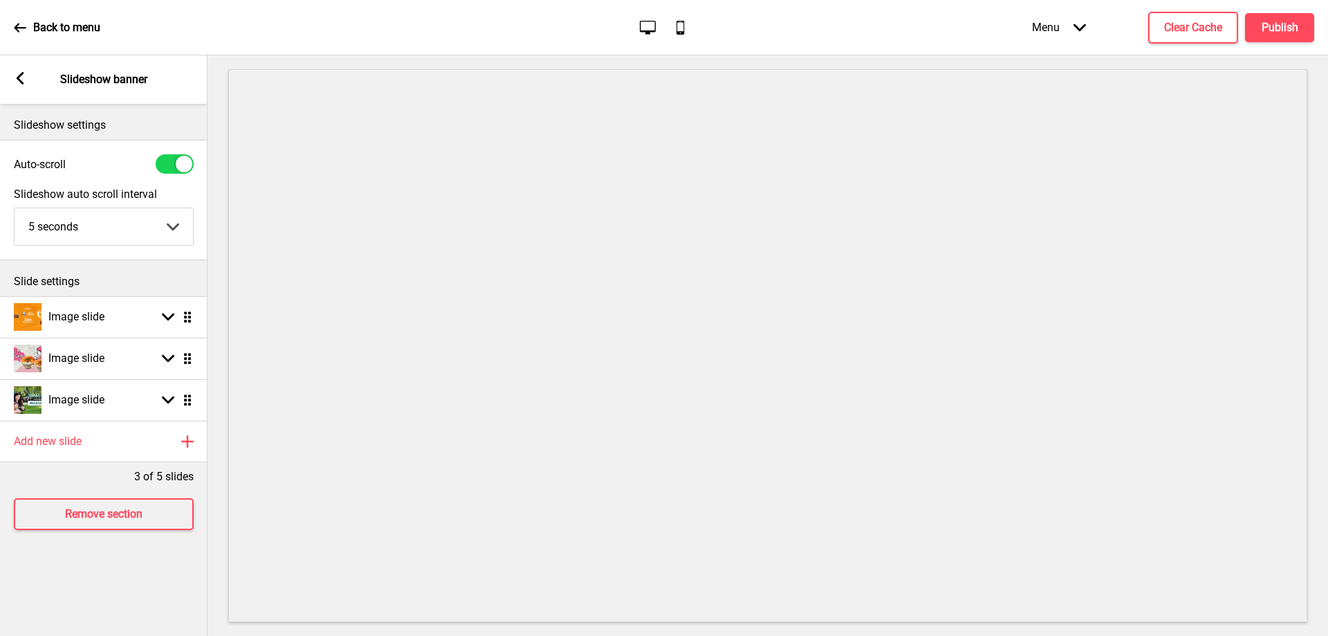 This screenshot has width=1328, height=636. Describe the element at coordinates (66, 28) in the screenshot. I see `p: Back to menu` at that location.